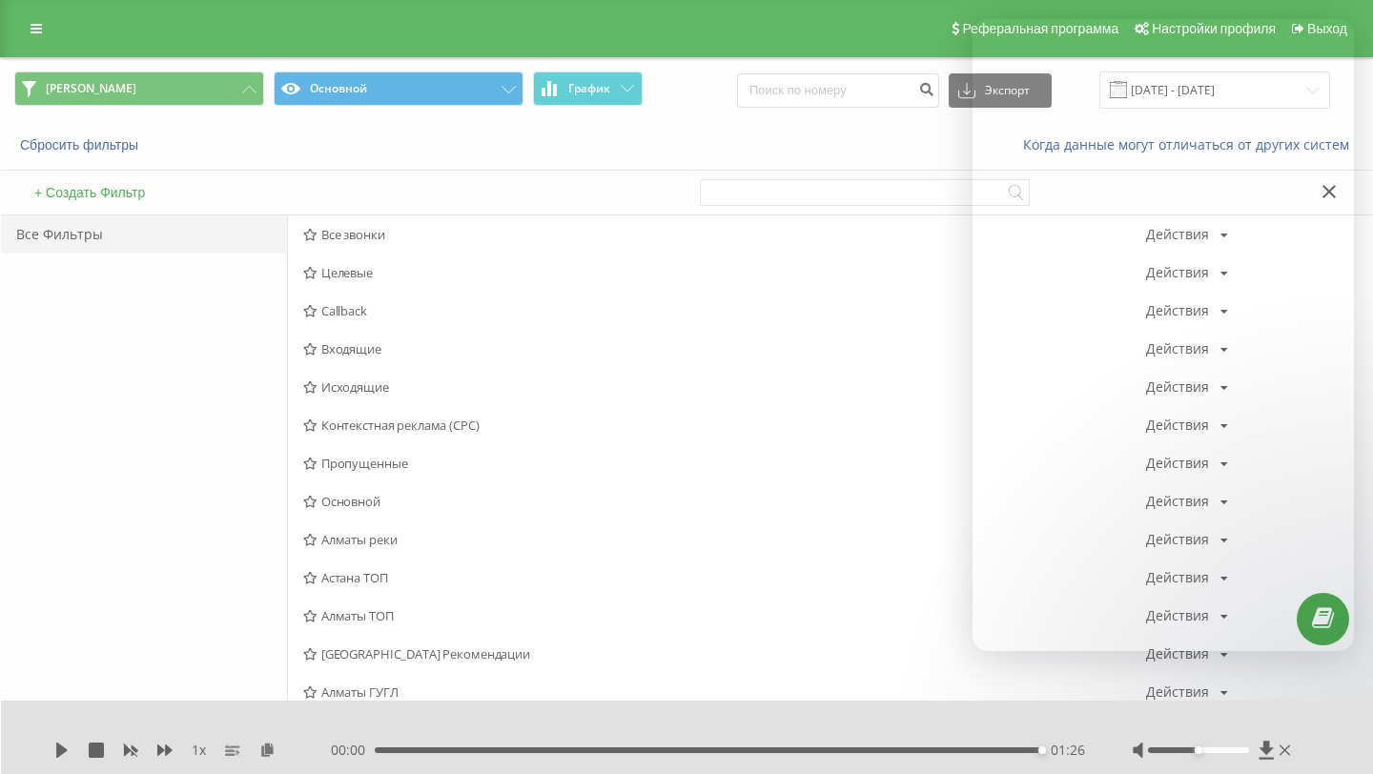  Describe the element at coordinates (724, 501) in the screenshot. I see `span: Основной` at that location.